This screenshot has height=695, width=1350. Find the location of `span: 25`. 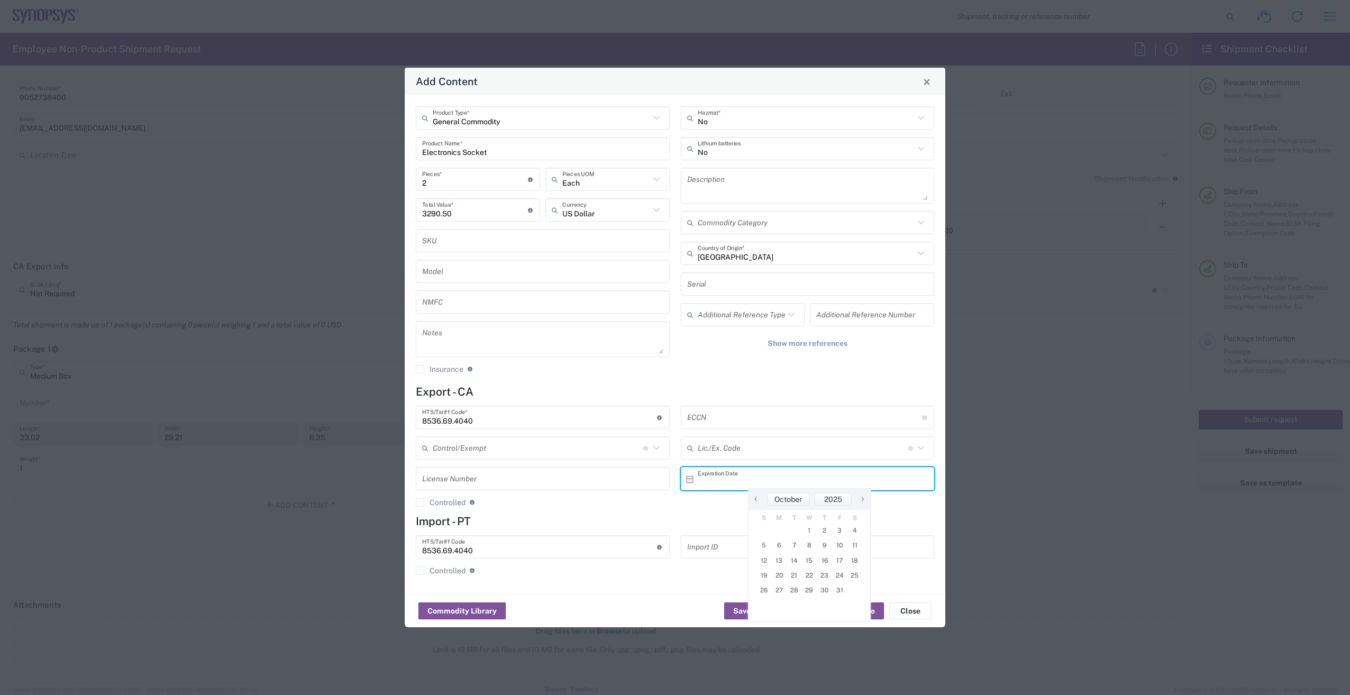

span: 25 is located at coordinates (854, 575).